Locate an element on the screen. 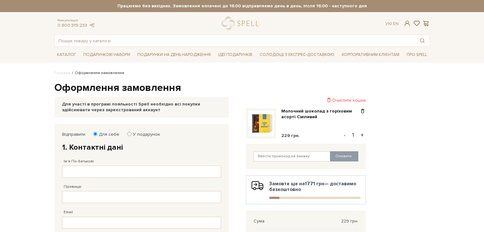 The width and height of the screenshot is (484, 232). a: Ідеї подарунків is located at coordinates (235, 55).